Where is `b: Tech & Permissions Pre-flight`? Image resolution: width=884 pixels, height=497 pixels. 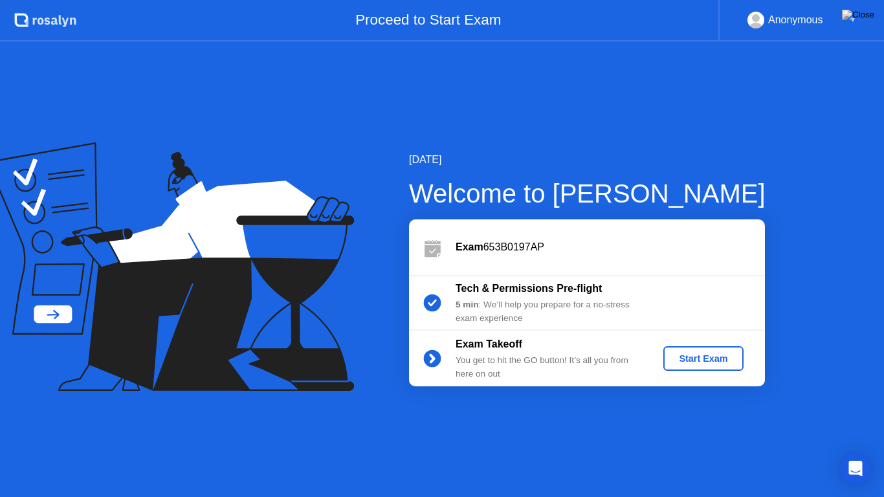 b: Tech & Permissions Pre-flight is located at coordinates (529, 288).